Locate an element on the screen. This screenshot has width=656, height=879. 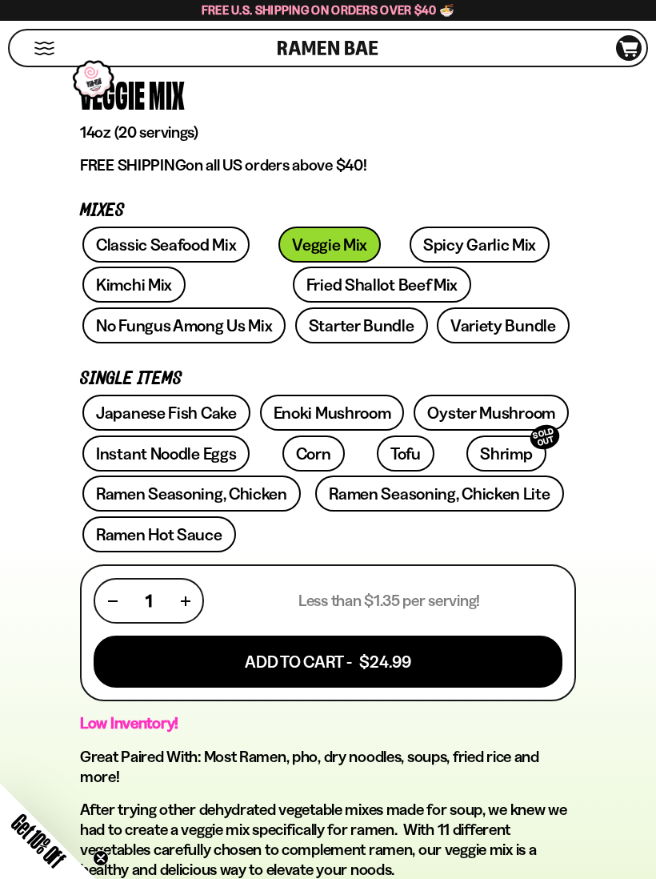
a: Ramen Hot Sauce is located at coordinates (159, 534).